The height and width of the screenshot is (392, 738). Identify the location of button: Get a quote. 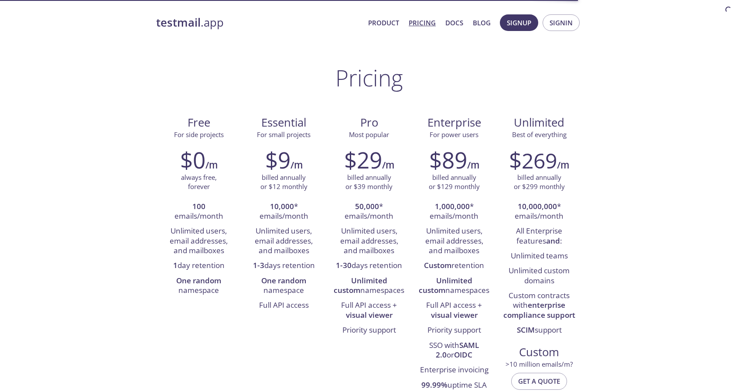
(539, 381).